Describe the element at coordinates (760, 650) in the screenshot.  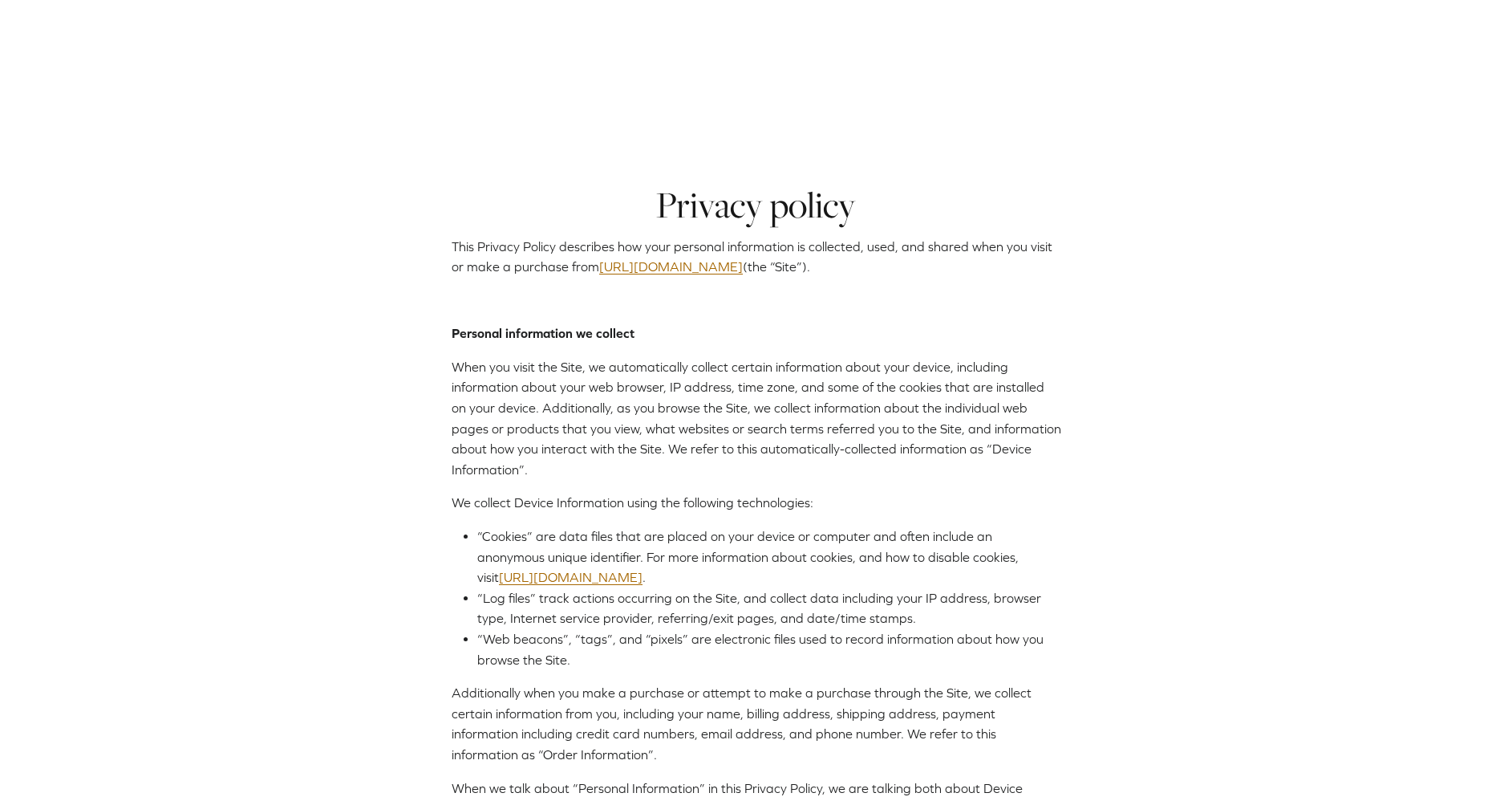
I see `span: “Web beacons”, “tags”, and “pixels” are electronic files used to record information about how you...` at that location.